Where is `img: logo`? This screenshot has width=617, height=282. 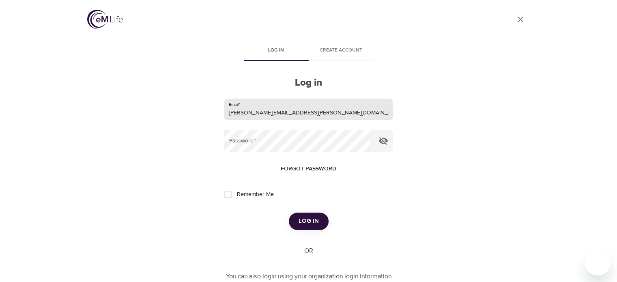
img: logo is located at coordinates (105, 19).